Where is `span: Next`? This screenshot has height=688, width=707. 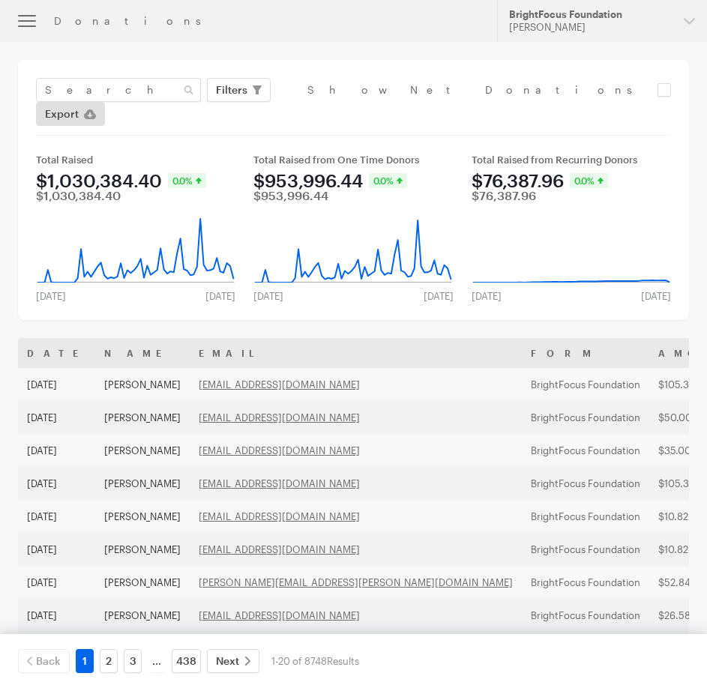
span: Next is located at coordinates (227, 661).